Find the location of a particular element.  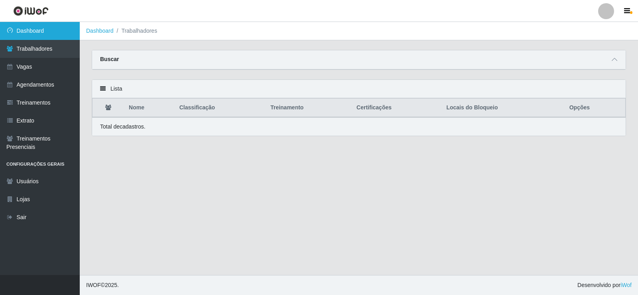

span: IWOF is located at coordinates (93, 285).